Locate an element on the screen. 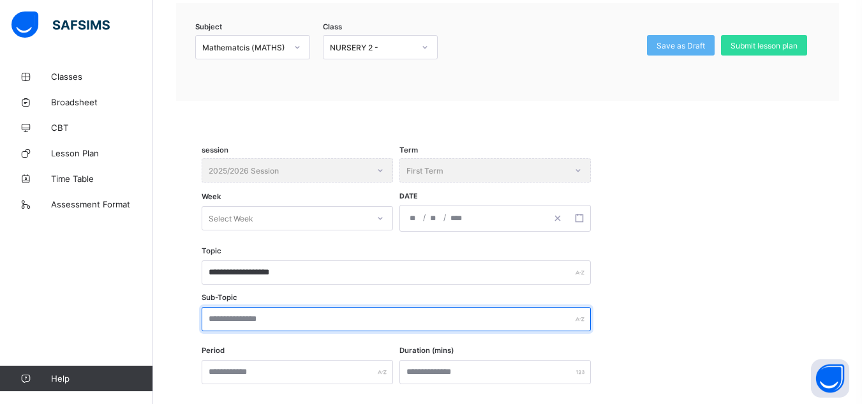 Image resolution: width=862 pixels, height=404 pixels. span: Broadsheet is located at coordinates (102, 102).